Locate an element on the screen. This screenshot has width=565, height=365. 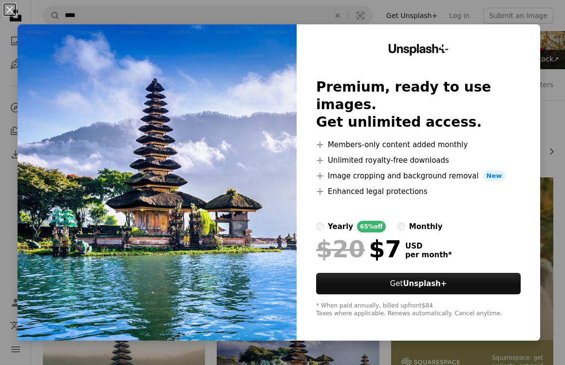
div: monthly is located at coordinates (426, 226).